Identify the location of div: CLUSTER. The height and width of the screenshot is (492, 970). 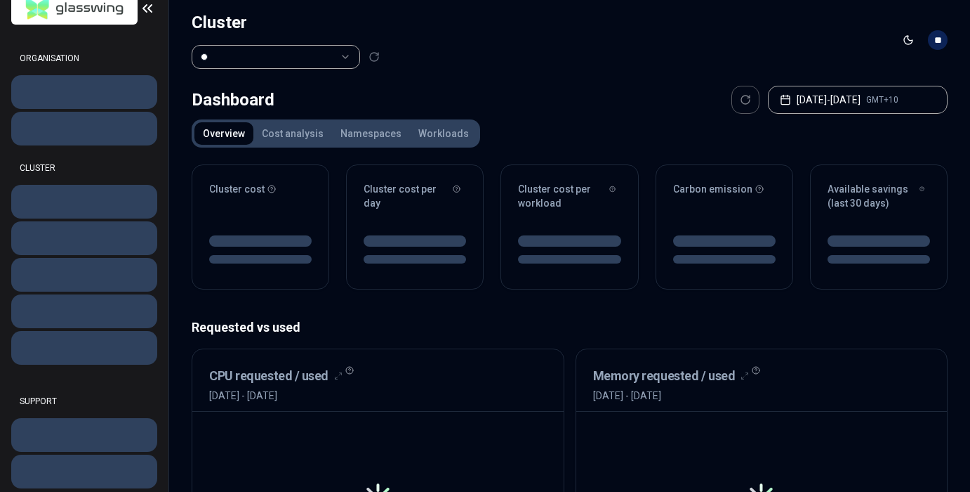
(84, 168).